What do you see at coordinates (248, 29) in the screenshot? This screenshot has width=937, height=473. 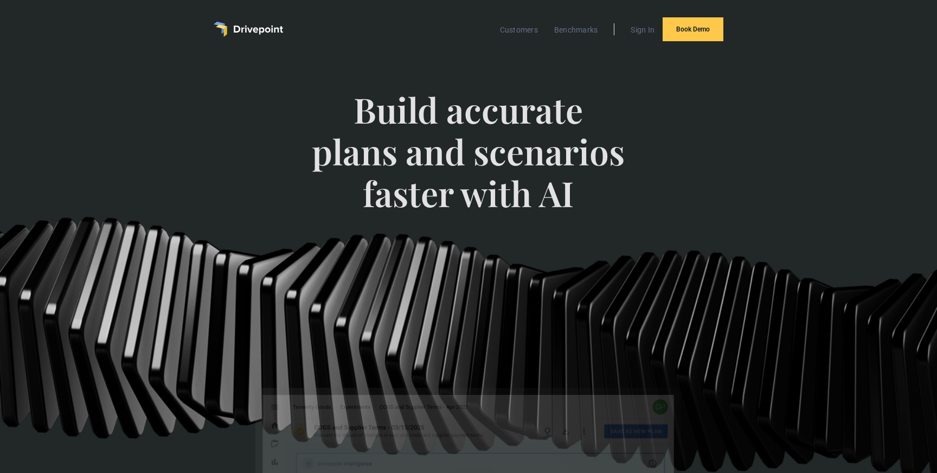 I see `a: home` at bounding box center [248, 29].